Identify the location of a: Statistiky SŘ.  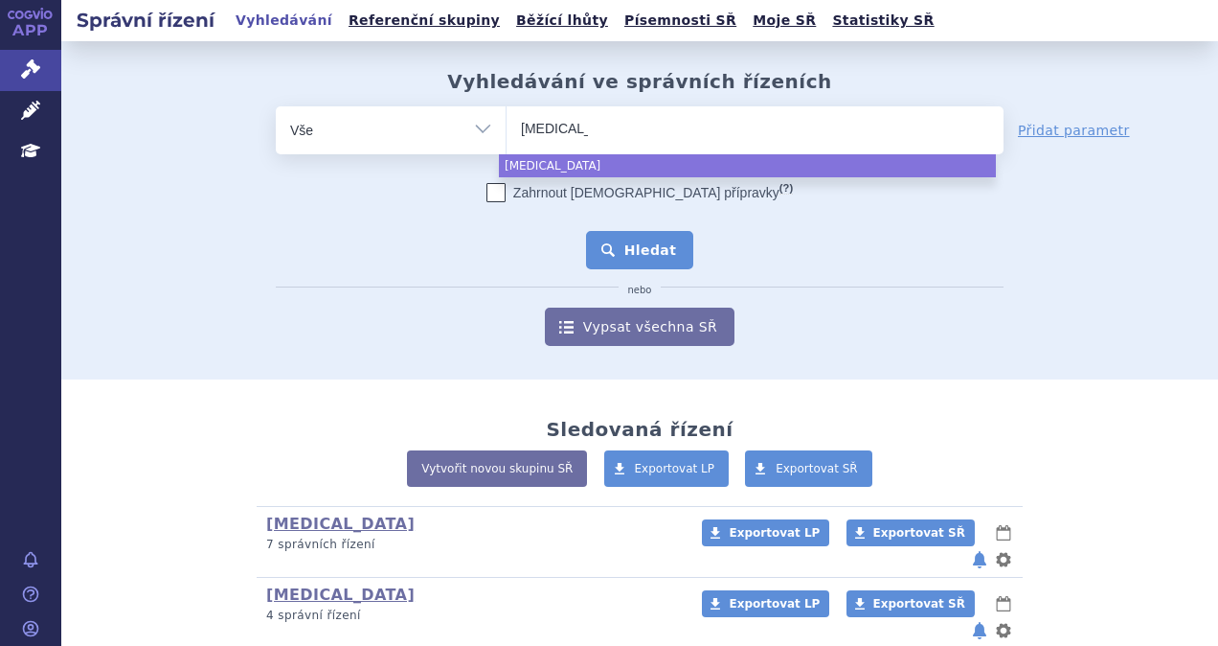
(883, 20).